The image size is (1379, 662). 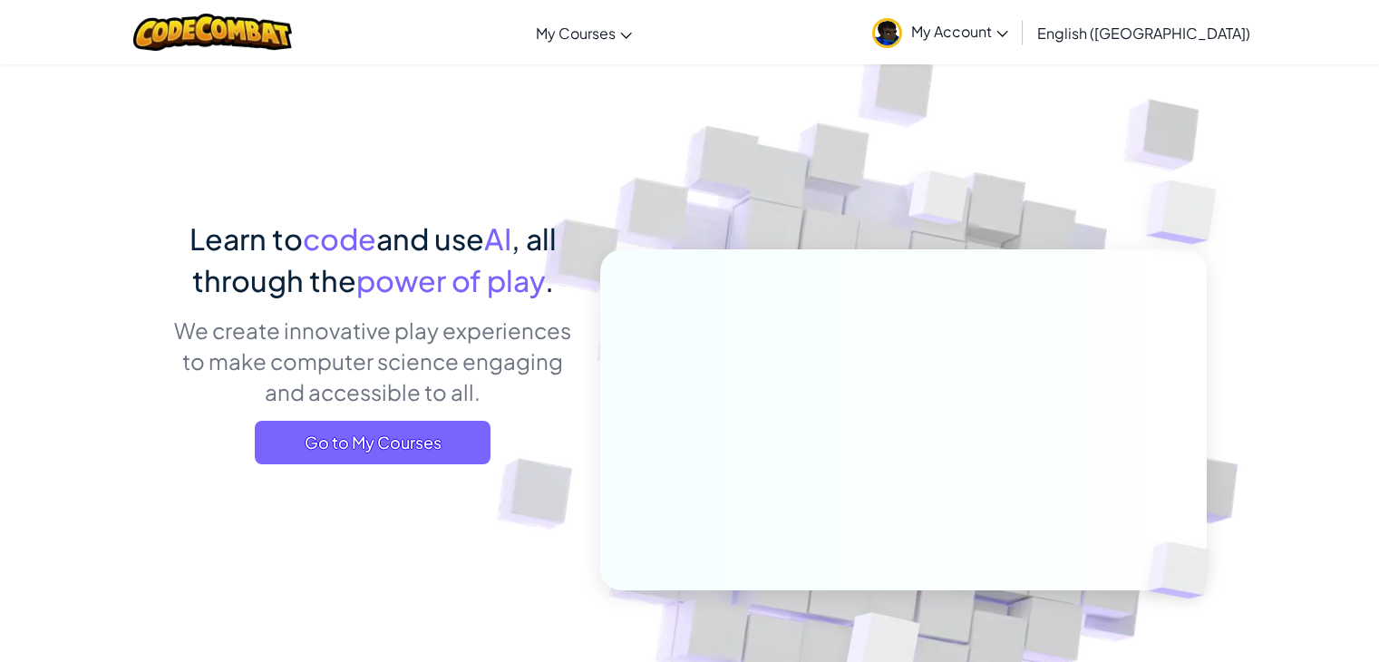 I want to click on span: code, so click(x=339, y=238).